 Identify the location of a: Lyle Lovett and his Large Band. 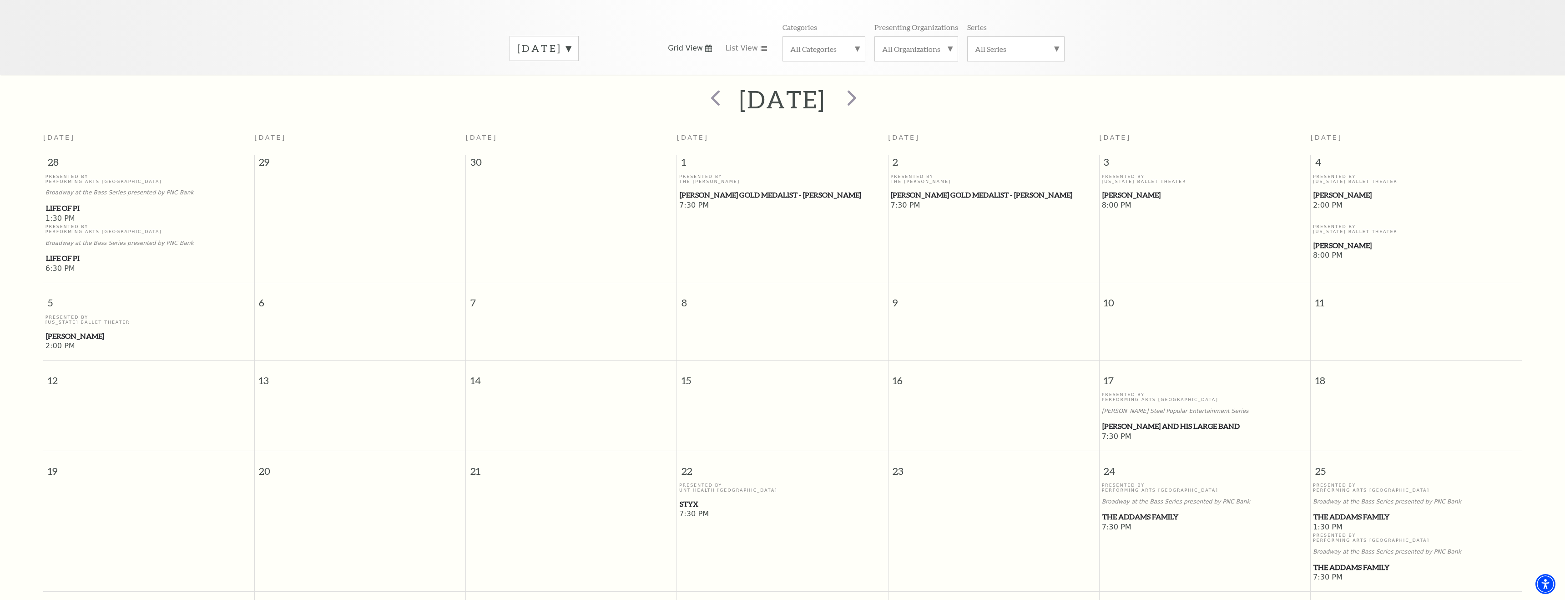
(1205, 426).